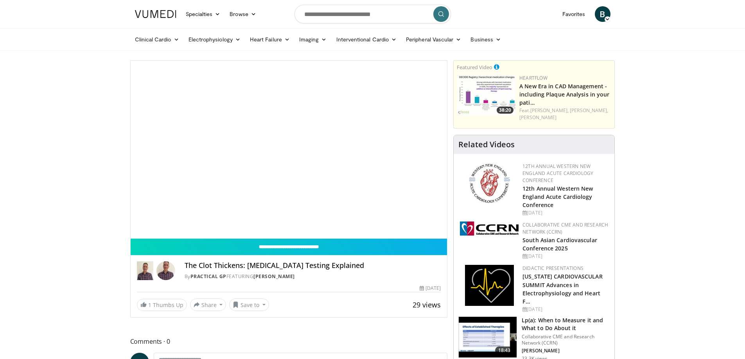 The width and height of the screenshot is (745, 359). What do you see at coordinates (427, 305) in the screenshot?
I see `span: 29 views` at bounding box center [427, 305].